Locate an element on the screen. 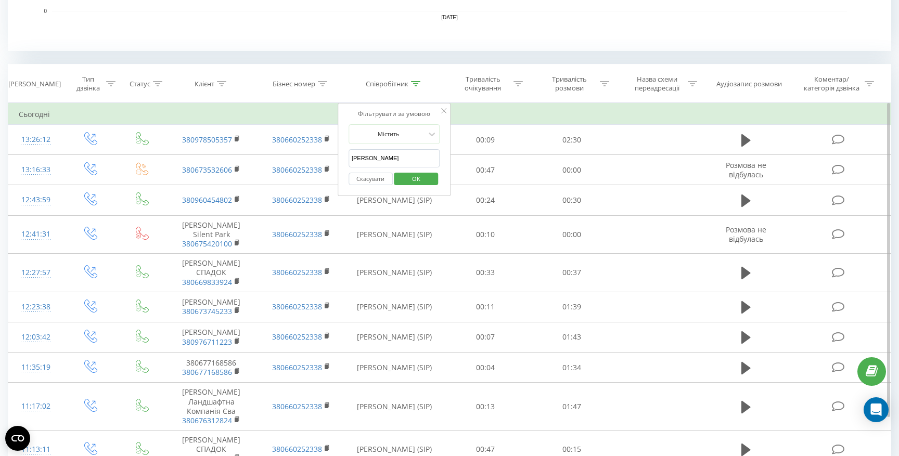 This screenshot has width=899, height=456. div: 12:27:57 is located at coordinates (36, 273).